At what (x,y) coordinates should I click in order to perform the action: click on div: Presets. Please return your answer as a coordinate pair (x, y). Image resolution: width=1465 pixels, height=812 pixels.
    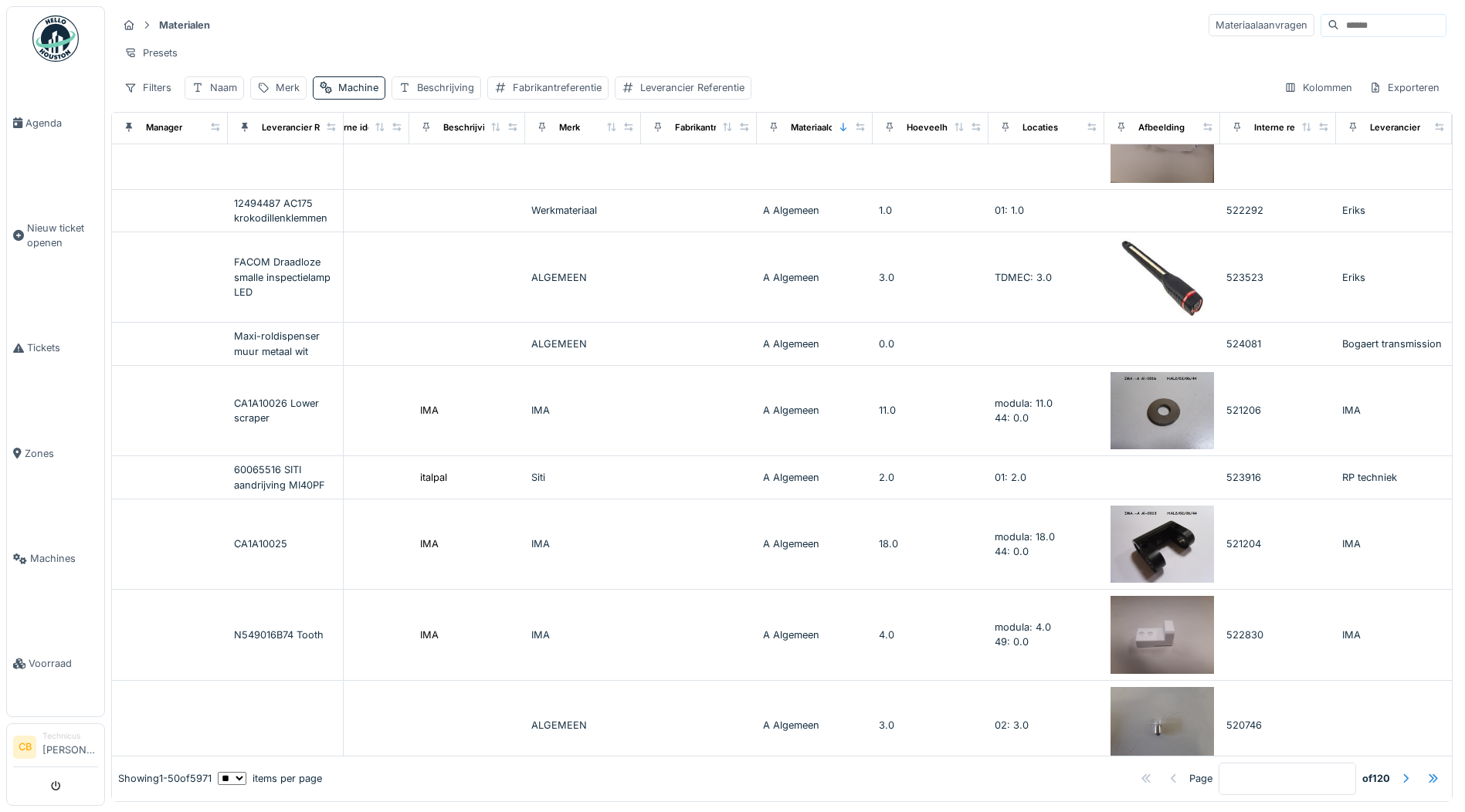
    Looking at the image, I should click on (150, 53).